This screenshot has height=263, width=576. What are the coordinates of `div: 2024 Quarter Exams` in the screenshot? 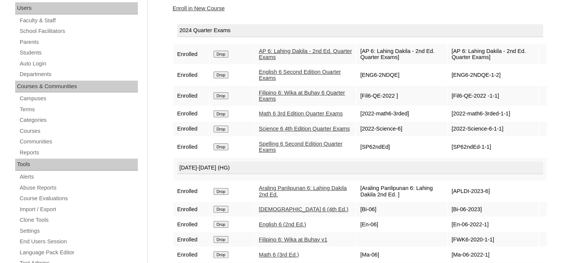 It's located at (360, 31).